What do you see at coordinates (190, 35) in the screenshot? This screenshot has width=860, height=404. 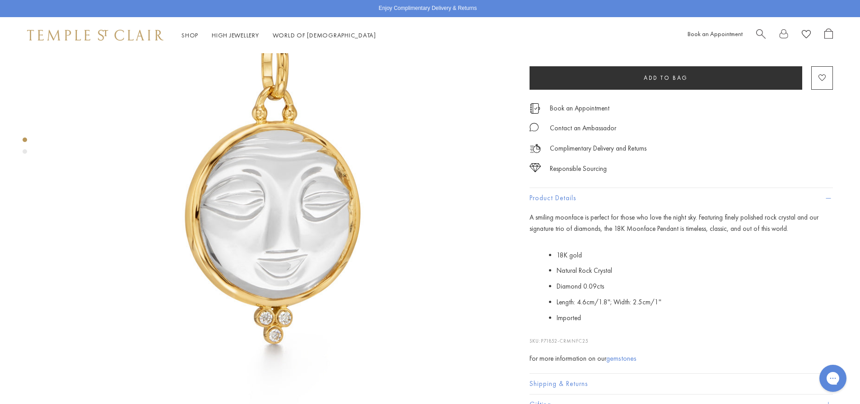 I see `a: ShopShop` at bounding box center [190, 35].